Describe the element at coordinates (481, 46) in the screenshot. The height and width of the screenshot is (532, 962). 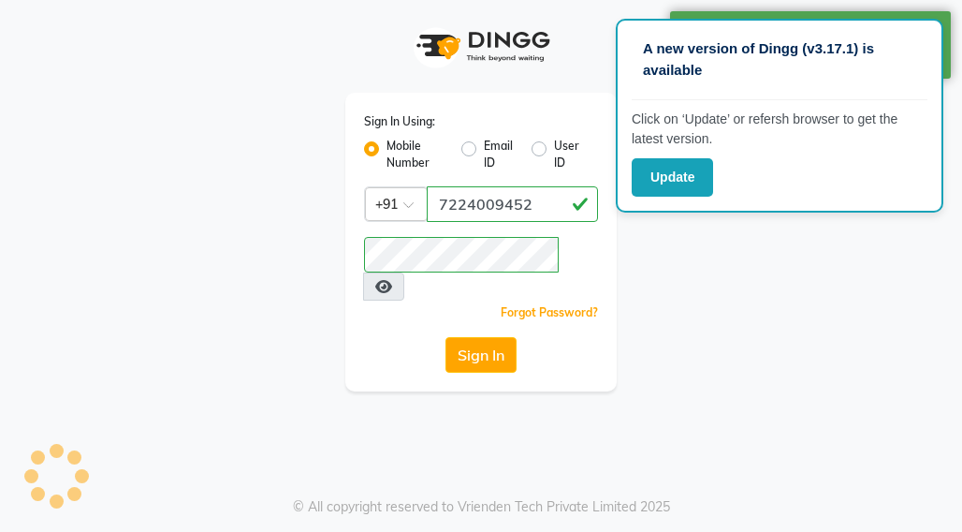
I see `img: logo1.svg` at that location.